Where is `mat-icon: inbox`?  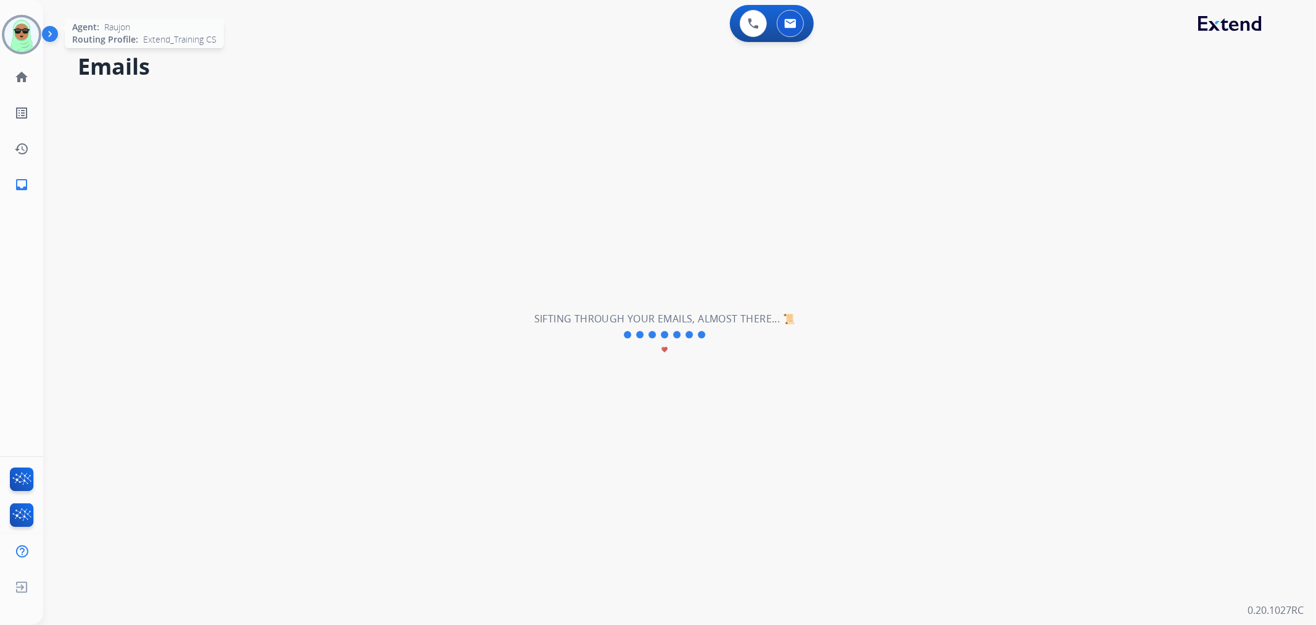
mat-icon: inbox is located at coordinates (22, 185).